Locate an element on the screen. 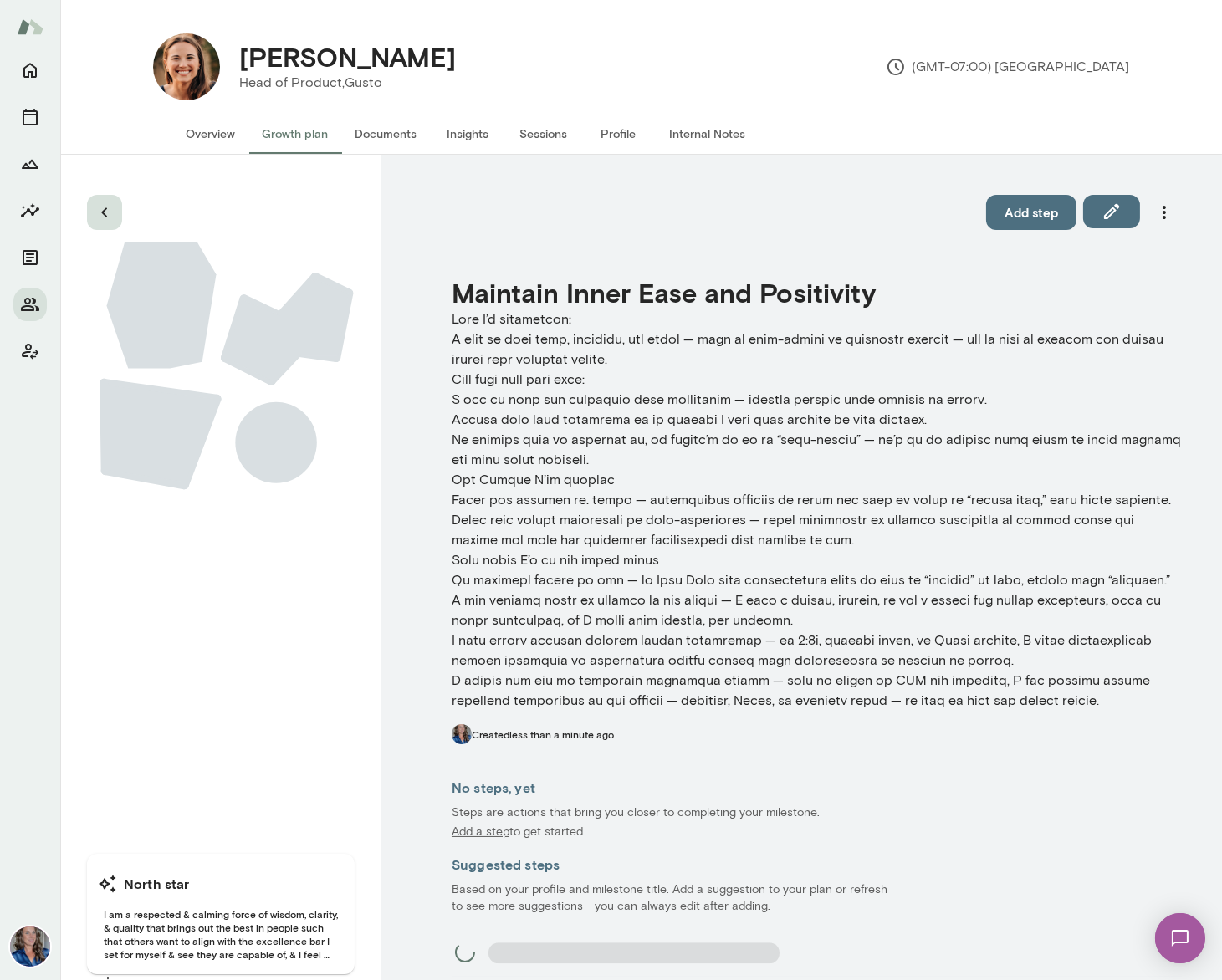  button: North starI am a respected & calming force of wisdom, clarity, & quality that brings out the best... is located at coordinates (221, 913).